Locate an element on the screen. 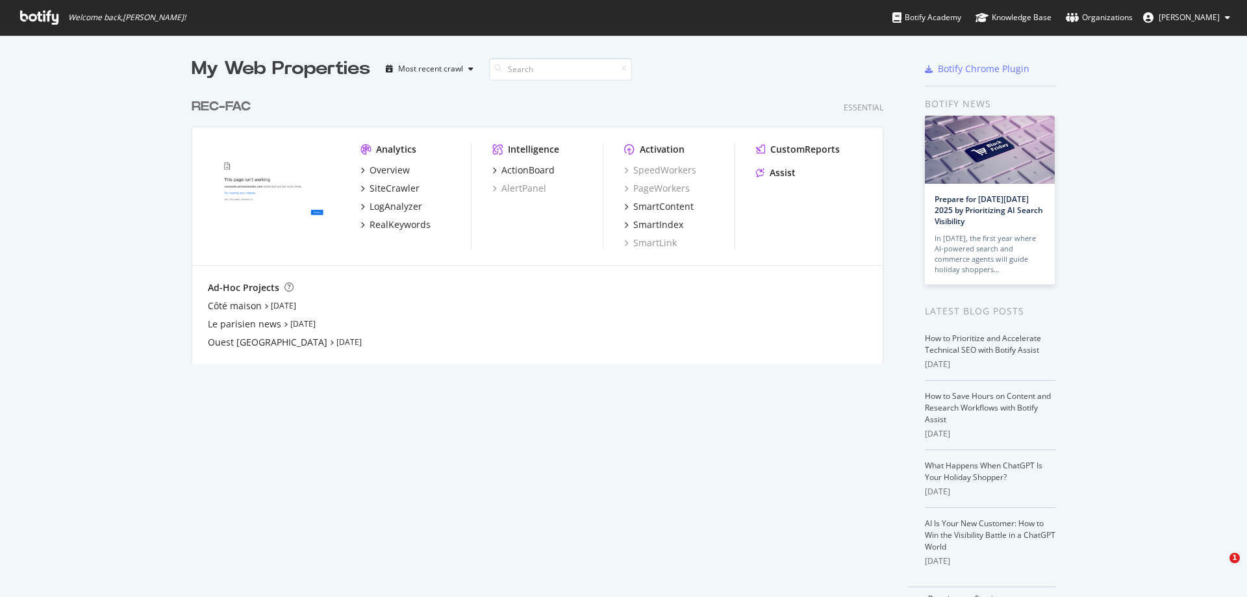 The image size is (1247, 597). button: Most recent crawl is located at coordinates (429, 69).